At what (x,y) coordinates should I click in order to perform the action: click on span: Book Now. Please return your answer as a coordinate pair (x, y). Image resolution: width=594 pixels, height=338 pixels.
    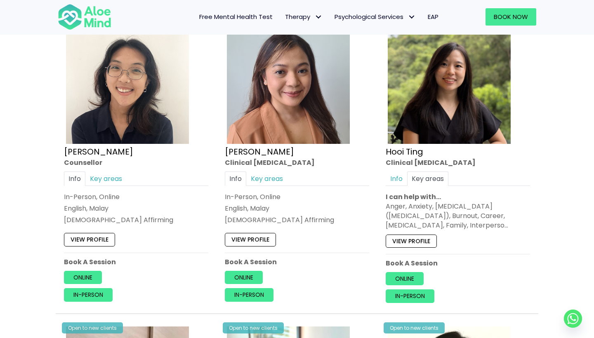
    Looking at the image, I should click on (511, 16).